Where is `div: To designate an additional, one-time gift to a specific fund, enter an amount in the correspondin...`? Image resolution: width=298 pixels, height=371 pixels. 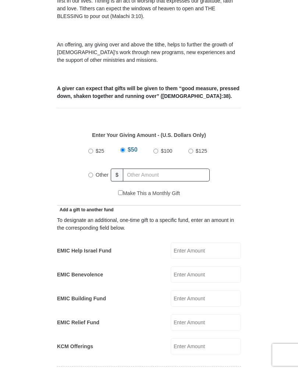
div: To designate an additional, one-time gift to a specific fund, enter an amount in the correspondin... is located at coordinates (149, 224).